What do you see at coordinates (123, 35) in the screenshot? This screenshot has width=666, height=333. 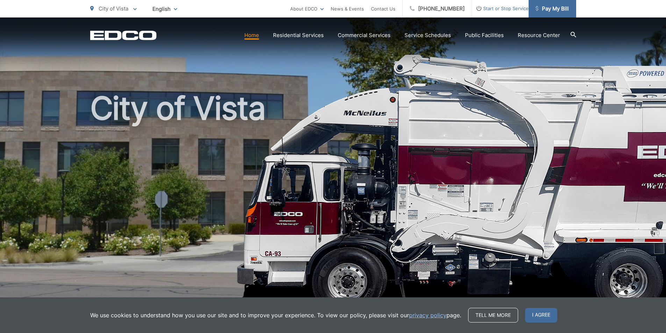 I see `a: EDCD logo. Return to the homepage.` at bounding box center [123, 35].